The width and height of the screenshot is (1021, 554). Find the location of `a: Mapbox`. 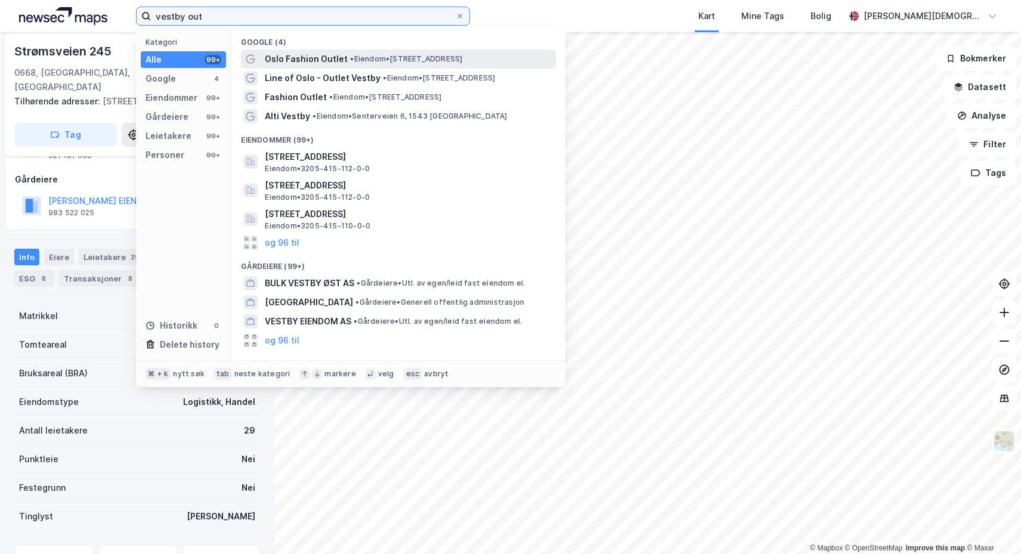

a: Mapbox is located at coordinates (826, 548).